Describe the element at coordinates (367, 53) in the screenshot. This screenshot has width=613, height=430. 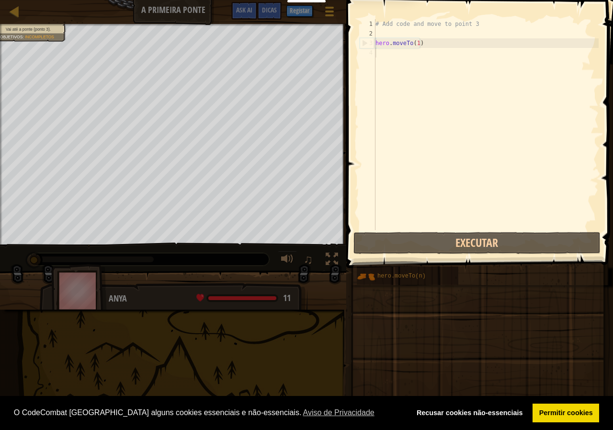
I see `div: 4` at that location.